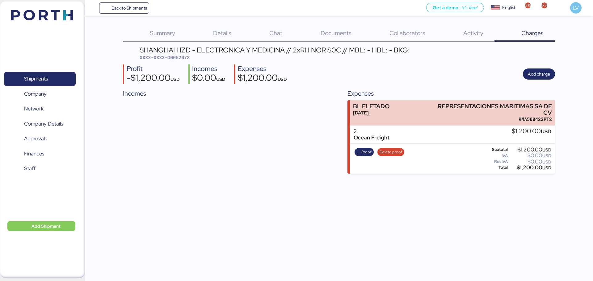 The height and width of the screenshot is (281, 593). What do you see at coordinates (391, 152) in the screenshot?
I see `span: Delete proof` at bounding box center [391, 152].